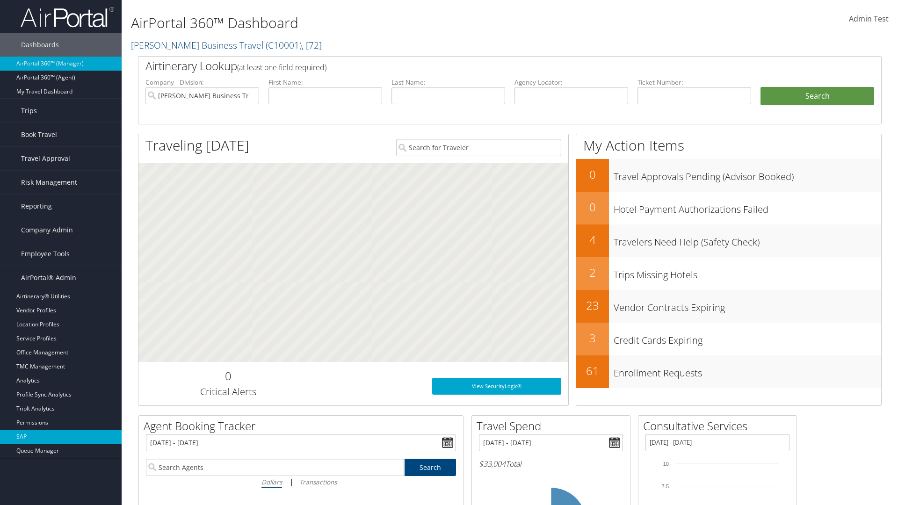 This screenshot has width=898, height=505. Describe the element at coordinates (666, 464) in the screenshot. I see `tspan: 10` at that location.